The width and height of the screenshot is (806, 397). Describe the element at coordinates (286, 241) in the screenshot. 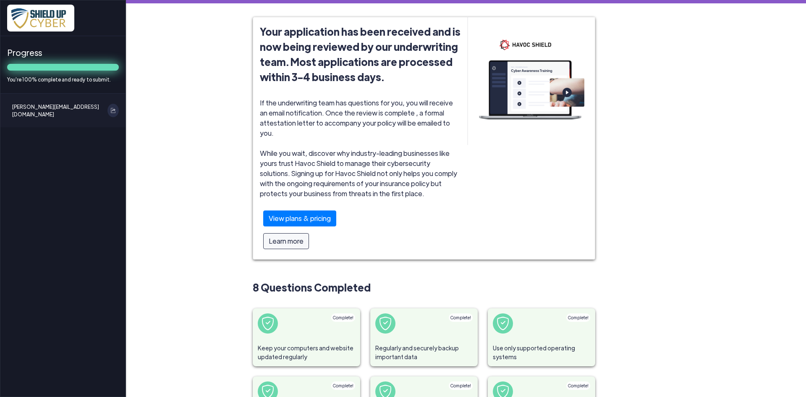

I see `div: Learn more` at that location.